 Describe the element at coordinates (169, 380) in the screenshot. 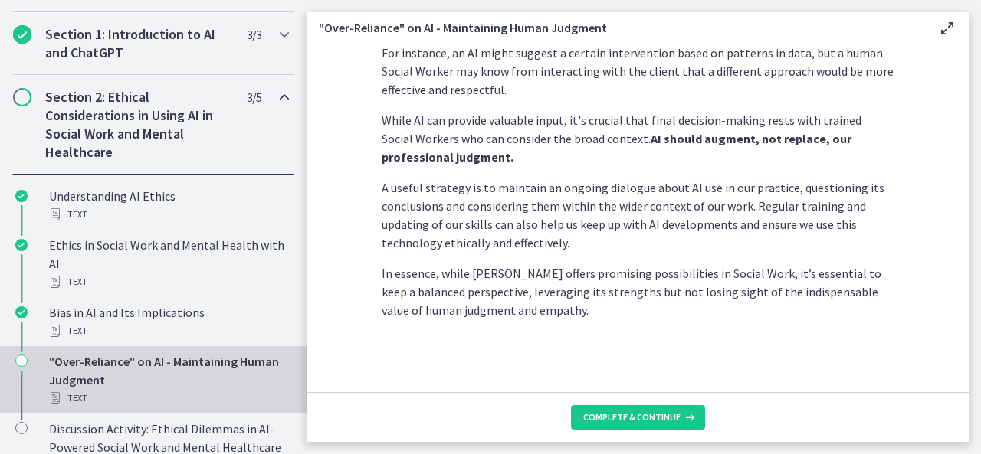

I see `div: "Over-Reliance" on AI - Maintaining Human Judgment` at that location.